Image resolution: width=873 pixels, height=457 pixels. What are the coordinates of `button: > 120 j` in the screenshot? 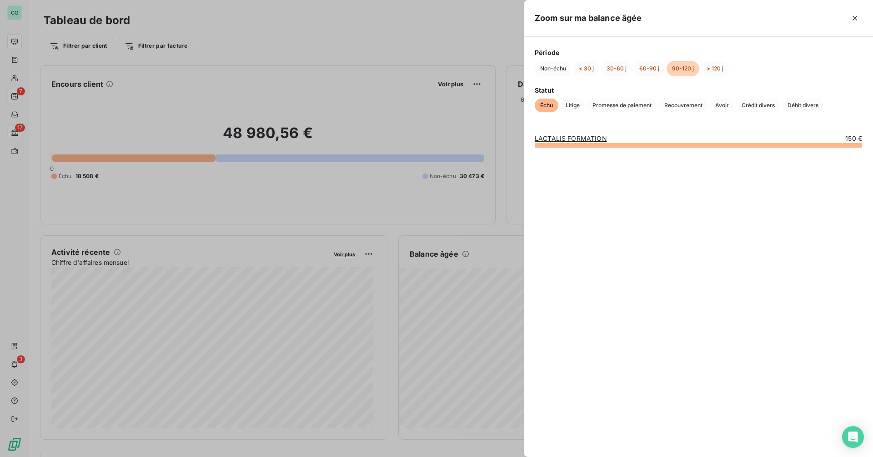 It's located at (715, 69).